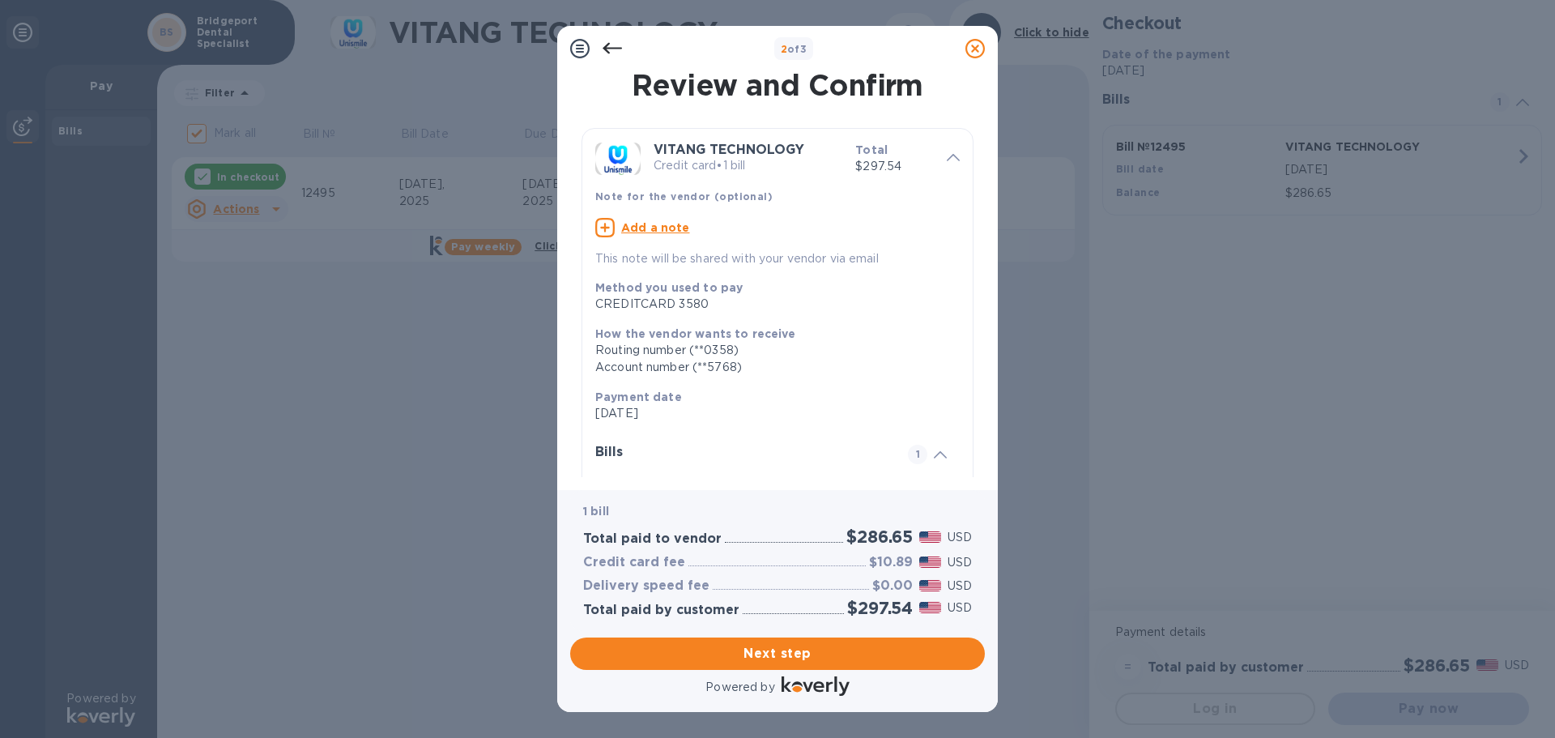 This screenshot has width=1555, height=738. Describe the element at coordinates (784, 49) in the screenshot. I see `span: 2` at that location.